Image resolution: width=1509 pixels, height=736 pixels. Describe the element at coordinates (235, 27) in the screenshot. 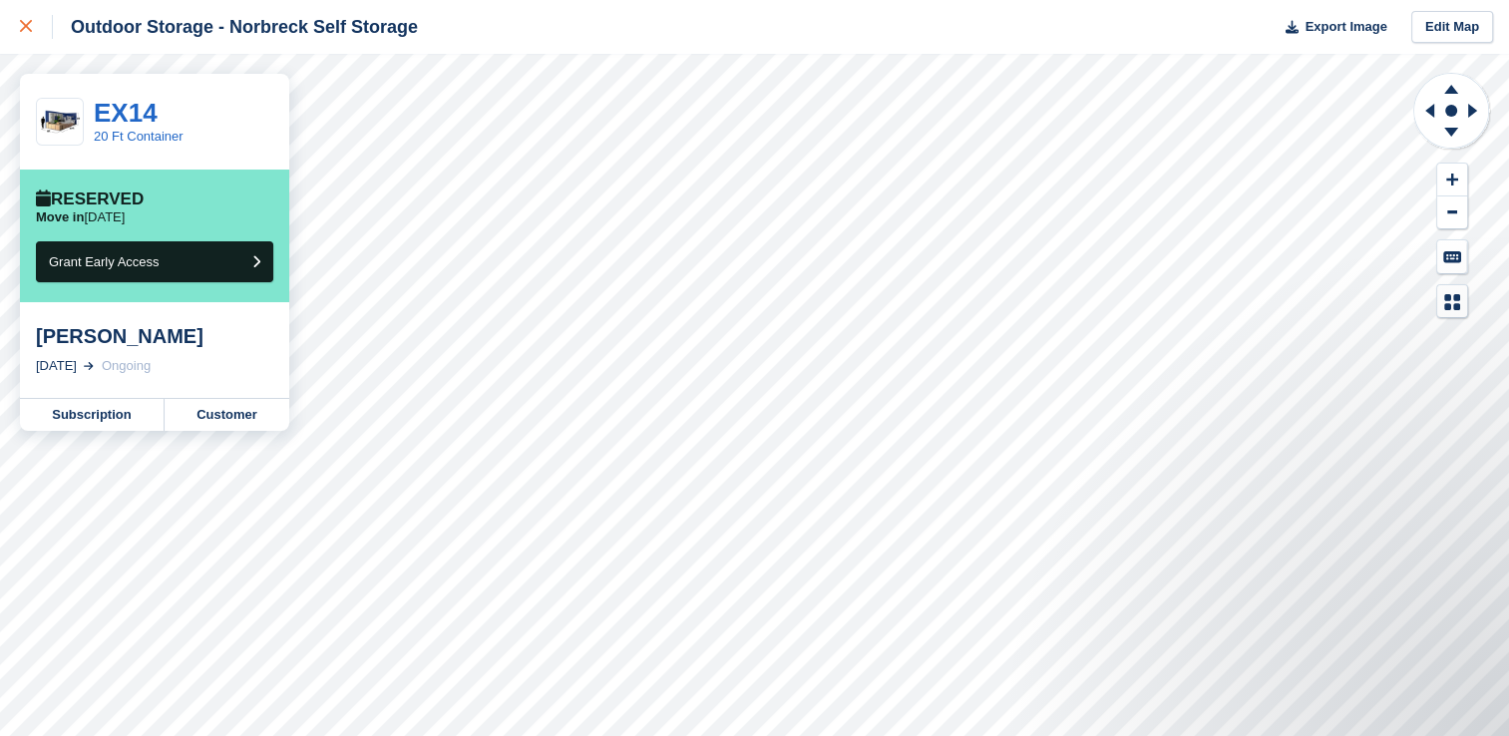

I see `div: Outdoor Storage - Norbreck Self Storage` at that location.